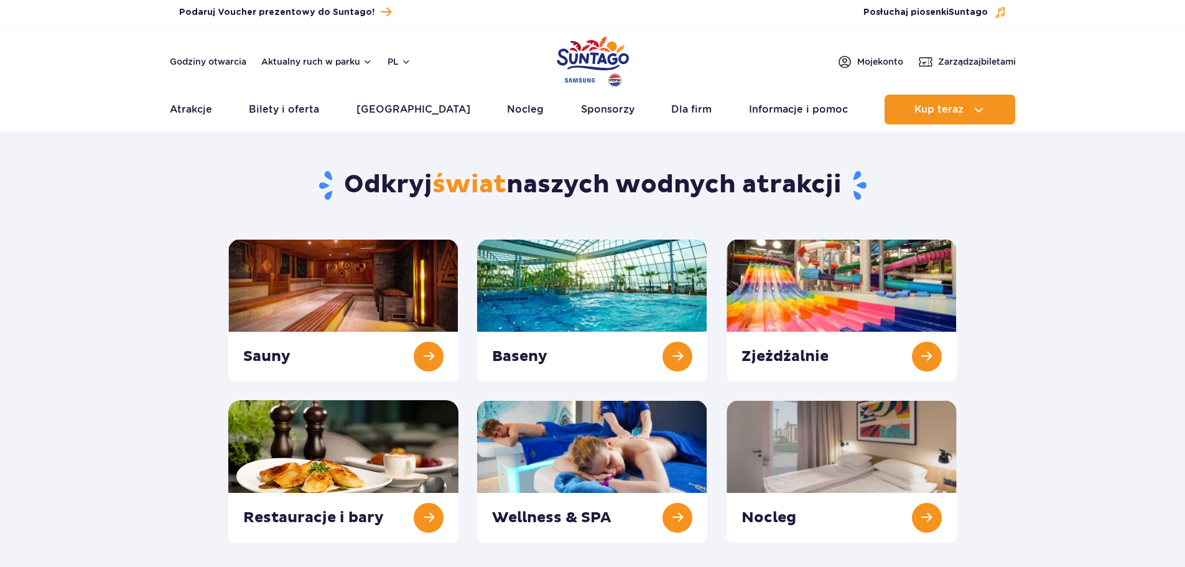  Describe the element at coordinates (967, 62) in the screenshot. I see `a: Zarządzajbiletami` at that location.